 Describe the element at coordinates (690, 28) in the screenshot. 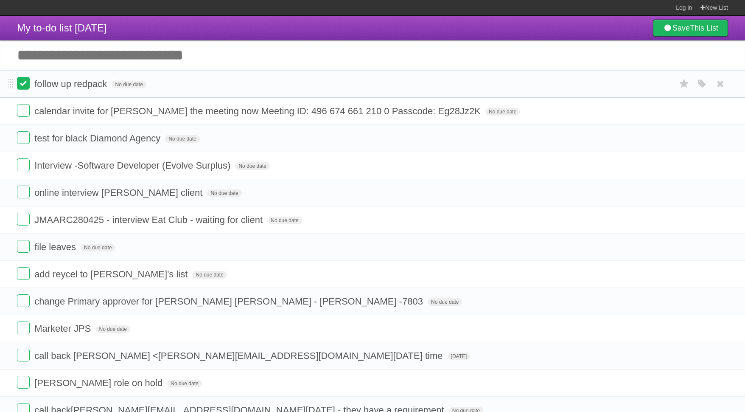

I see `a: SaveThis List` at that location.